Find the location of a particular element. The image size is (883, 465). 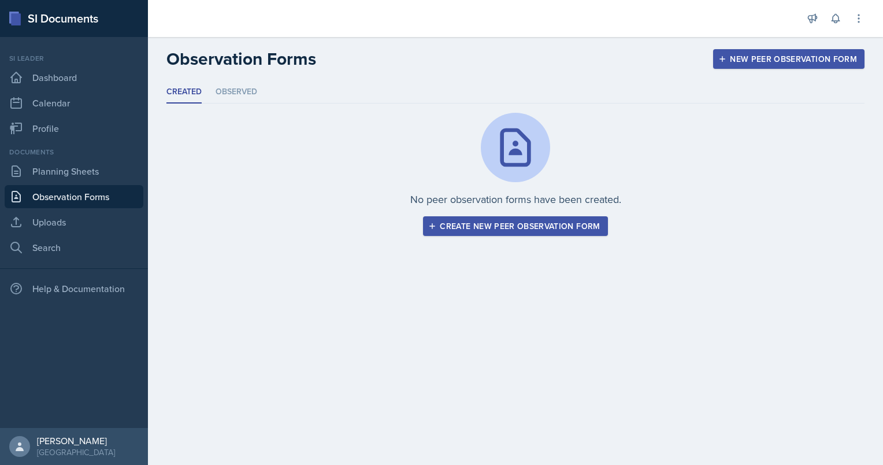

button: New Peer Observation Form is located at coordinates (789, 59).